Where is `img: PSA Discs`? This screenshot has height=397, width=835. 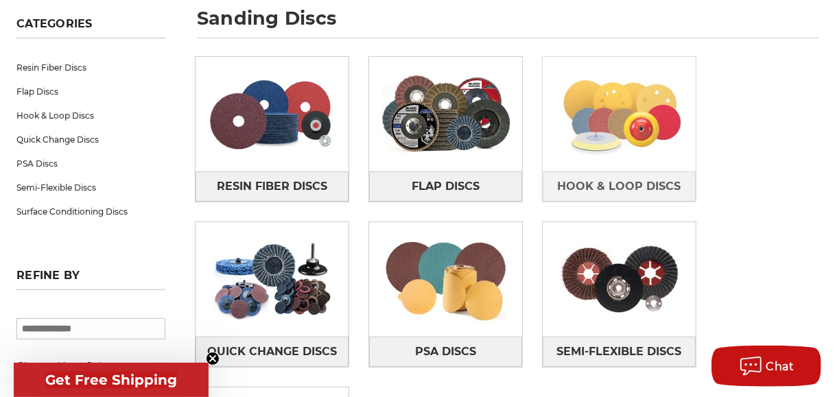 img: PSA Discs is located at coordinates (445, 280).